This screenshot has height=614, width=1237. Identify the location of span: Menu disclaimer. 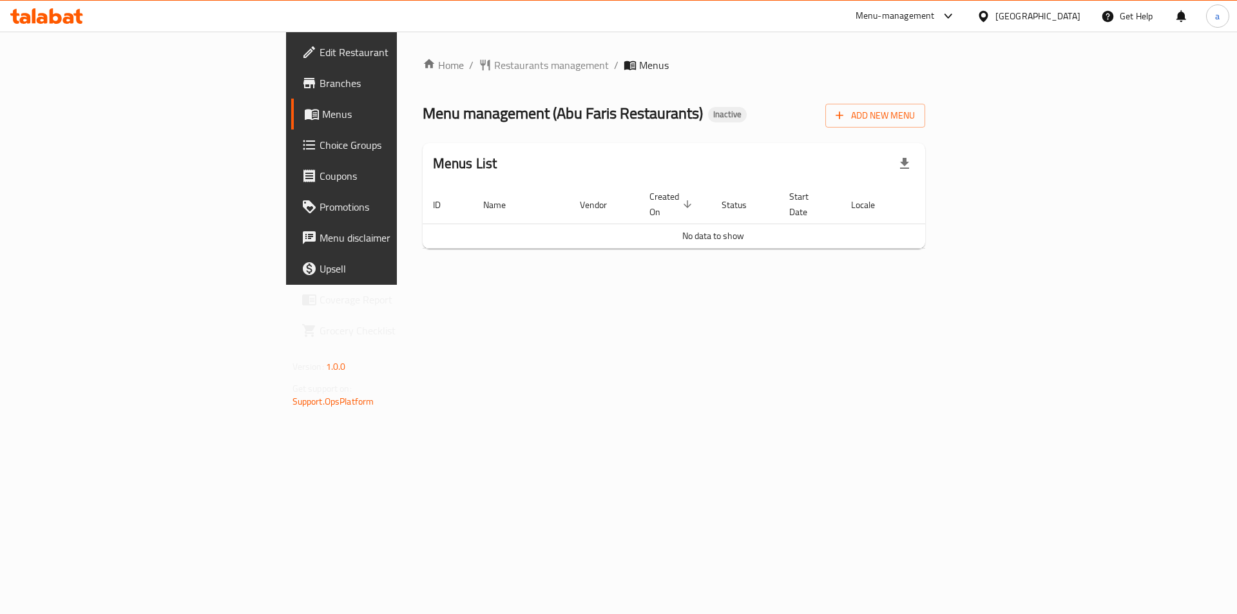
(401, 238).